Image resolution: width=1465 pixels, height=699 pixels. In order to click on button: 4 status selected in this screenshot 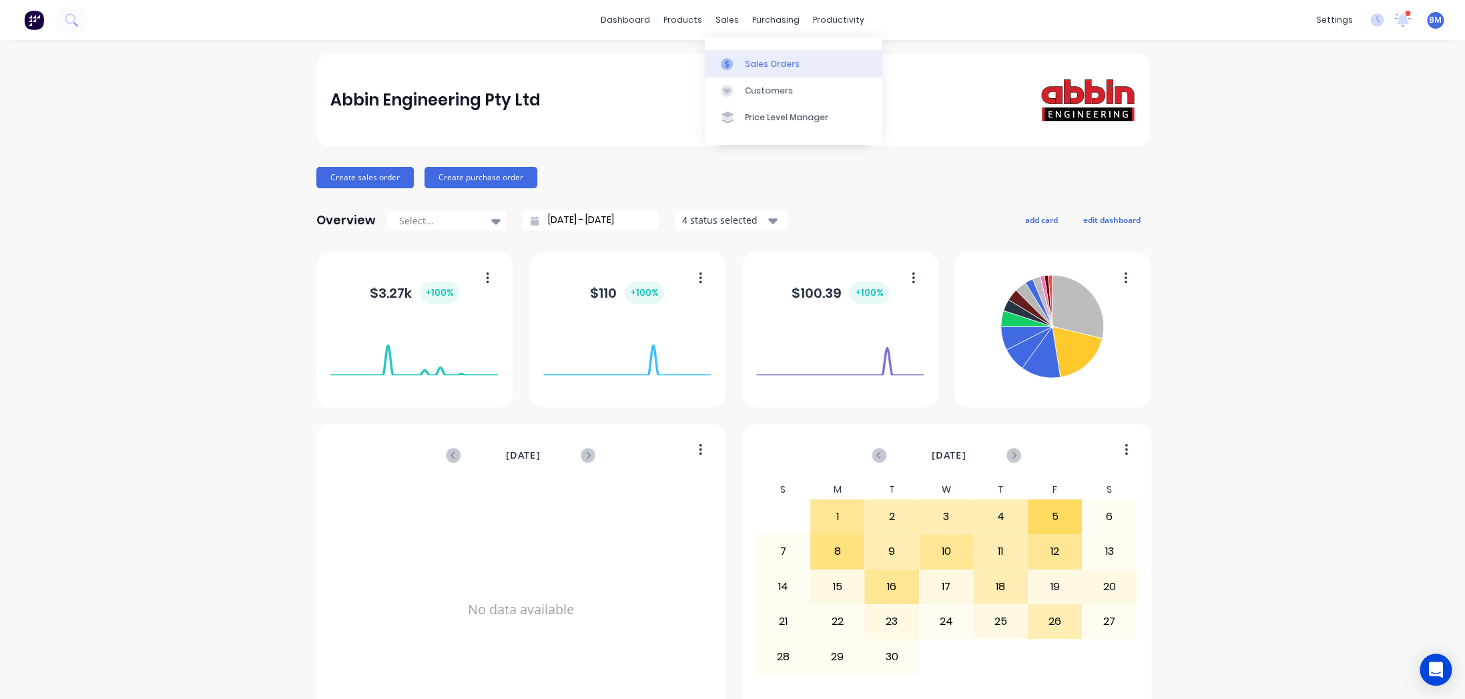, I will do `click(731, 220)`.